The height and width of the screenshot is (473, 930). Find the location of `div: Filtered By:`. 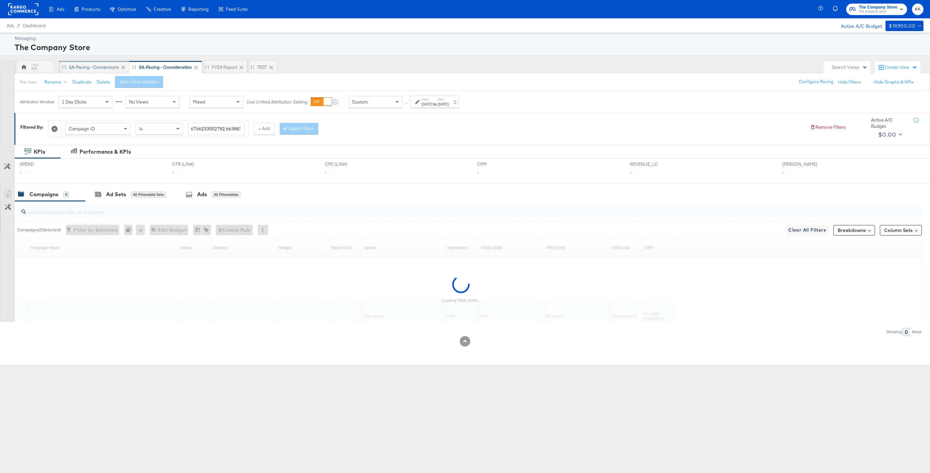

div: Filtered By: is located at coordinates (32, 127).